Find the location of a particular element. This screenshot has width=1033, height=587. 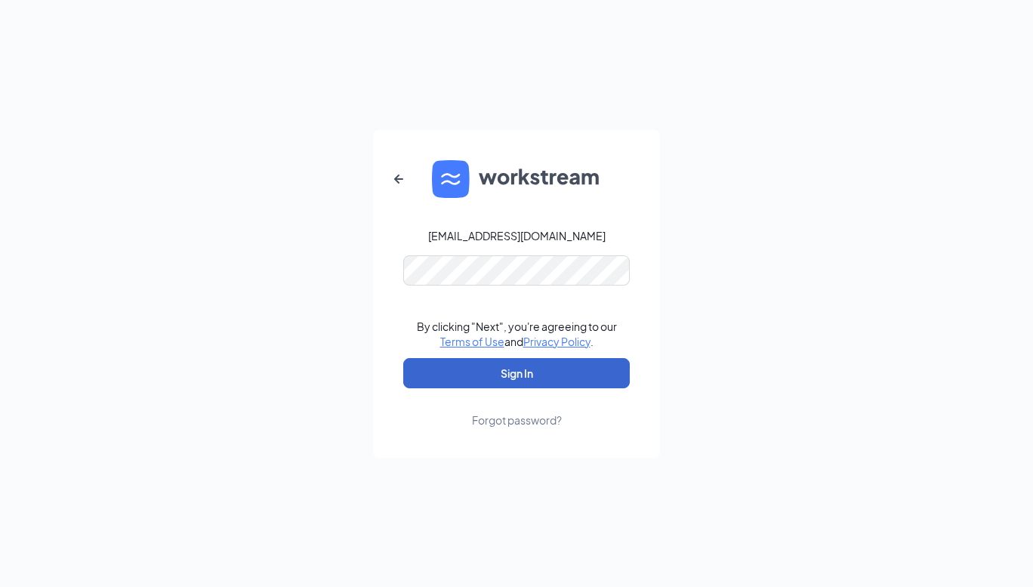

a: Privacy Policy is located at coordinates (557, 341).